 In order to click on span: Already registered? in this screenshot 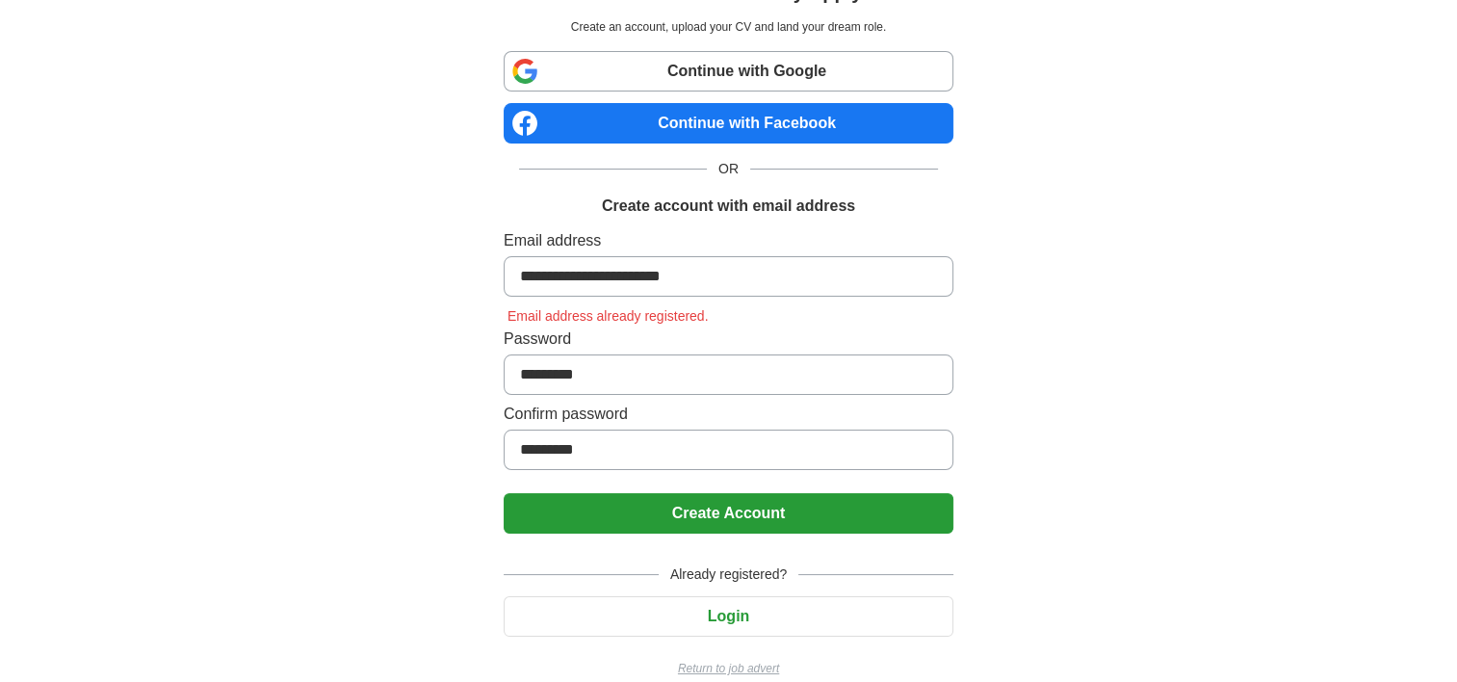, I will do `click(728, 574)`.